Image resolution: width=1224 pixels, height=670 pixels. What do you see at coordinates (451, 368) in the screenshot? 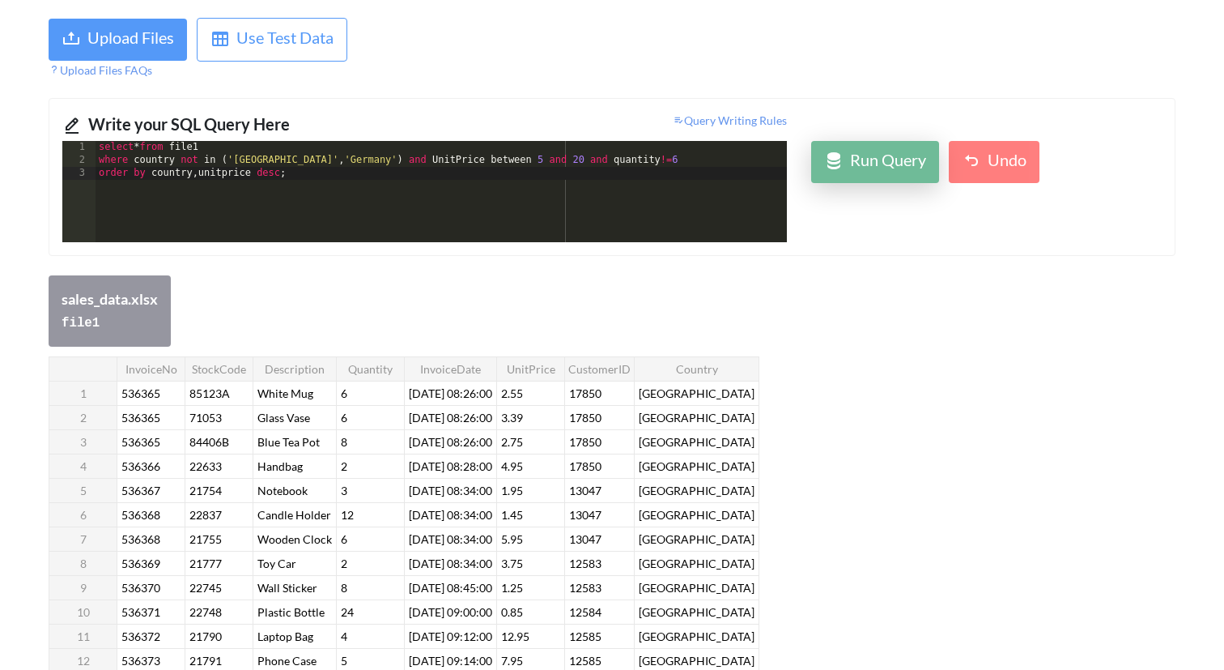
I see `th: InvoiceDate` at bounding box center [451, 368].